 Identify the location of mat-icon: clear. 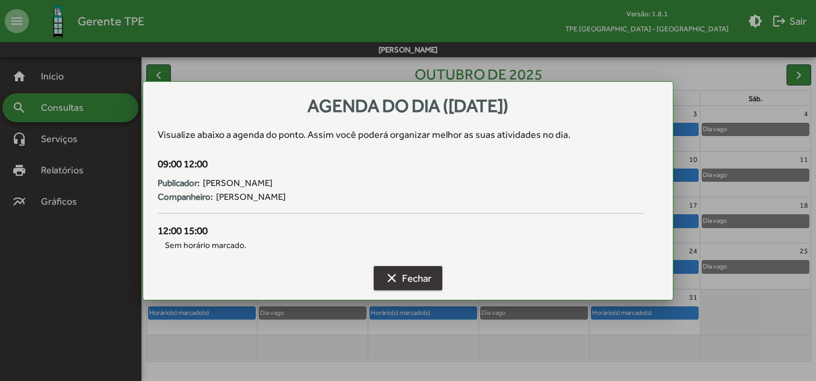
(392, 278).